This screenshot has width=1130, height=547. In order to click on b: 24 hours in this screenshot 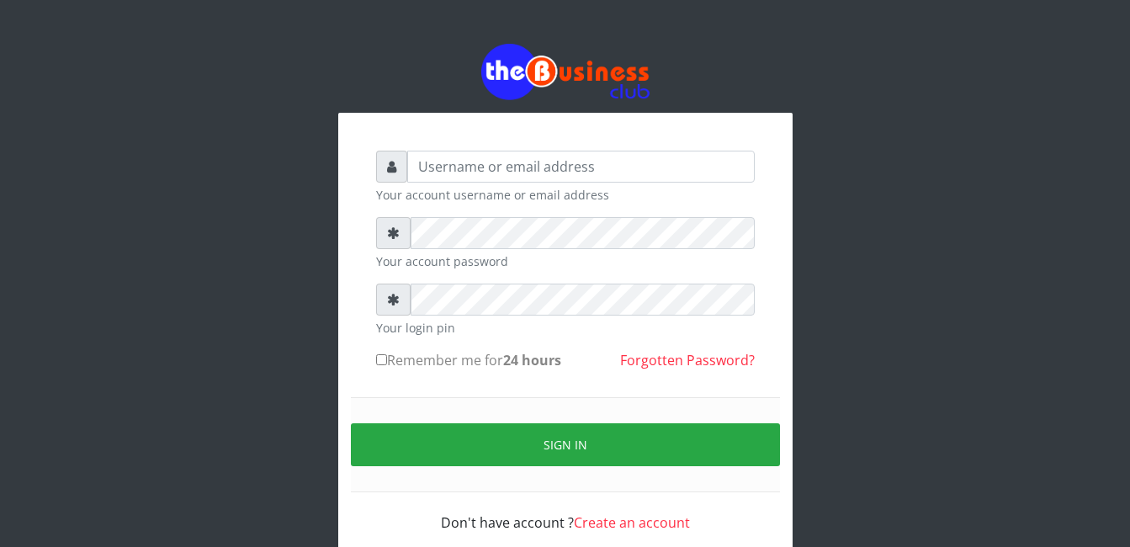, I will do `click(532, 360)`.